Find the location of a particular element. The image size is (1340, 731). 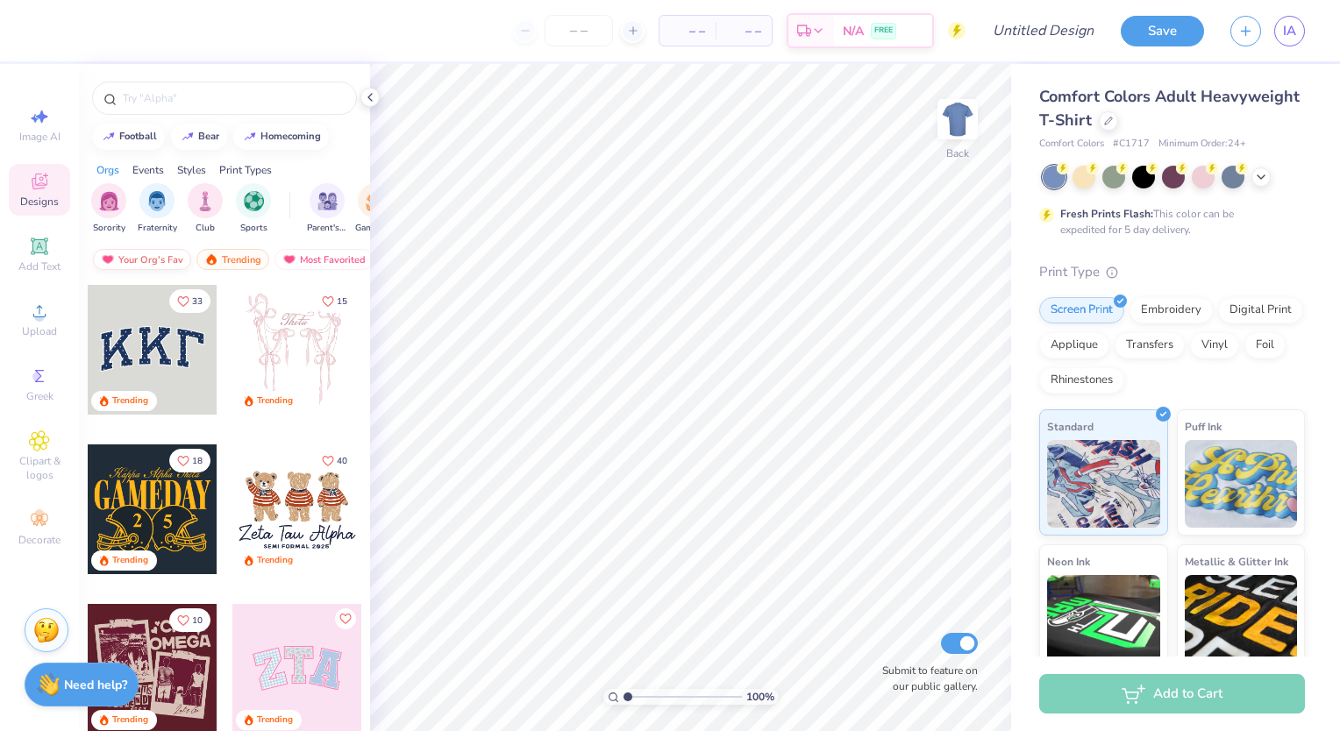

span: Puff Ink is located at coordinates (1203, 426).